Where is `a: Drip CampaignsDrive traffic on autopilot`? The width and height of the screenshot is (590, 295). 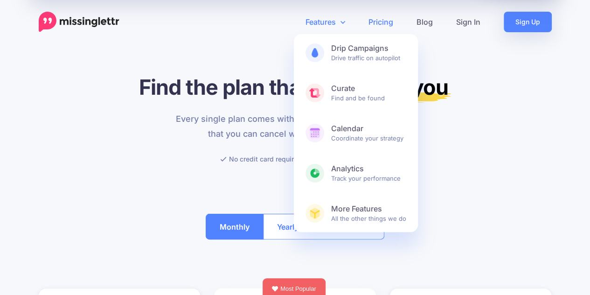
a: Drip CampaignsDrive traffic on autopilot is located at coordinates (356, 53).